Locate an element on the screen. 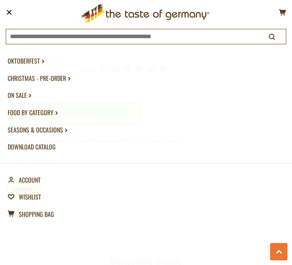 The image size is (292, 265). a: Wishlist is located at coordinates (146, 197).